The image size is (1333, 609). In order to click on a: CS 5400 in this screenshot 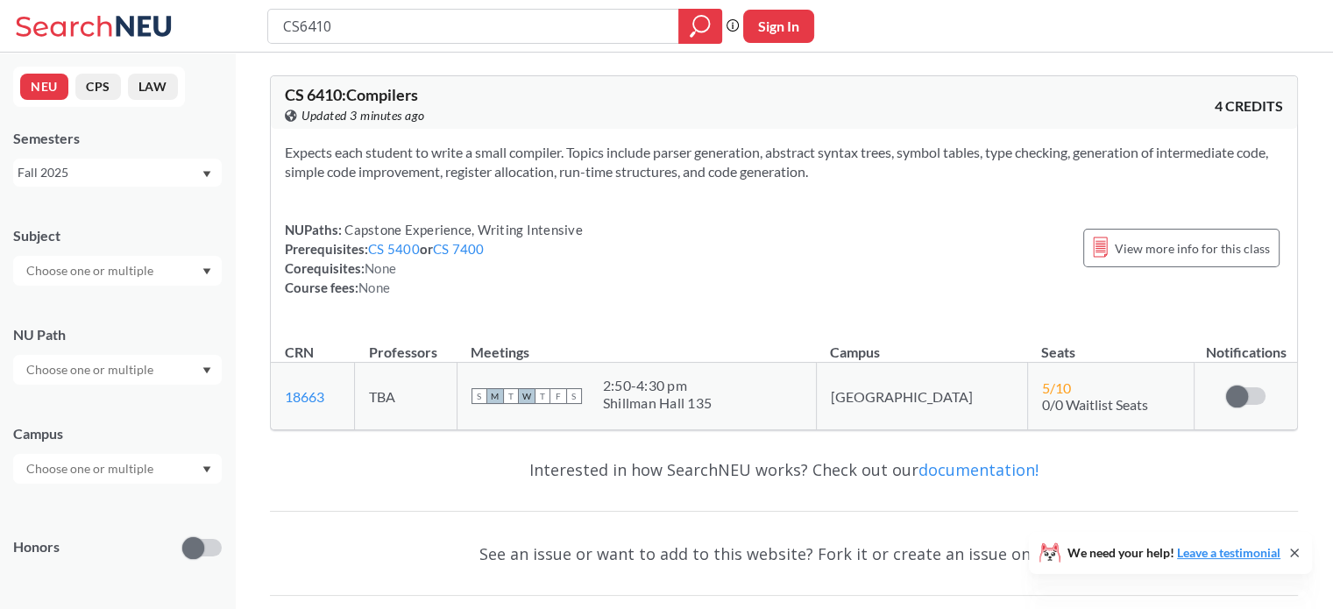, I will do `click(393, 249)`.